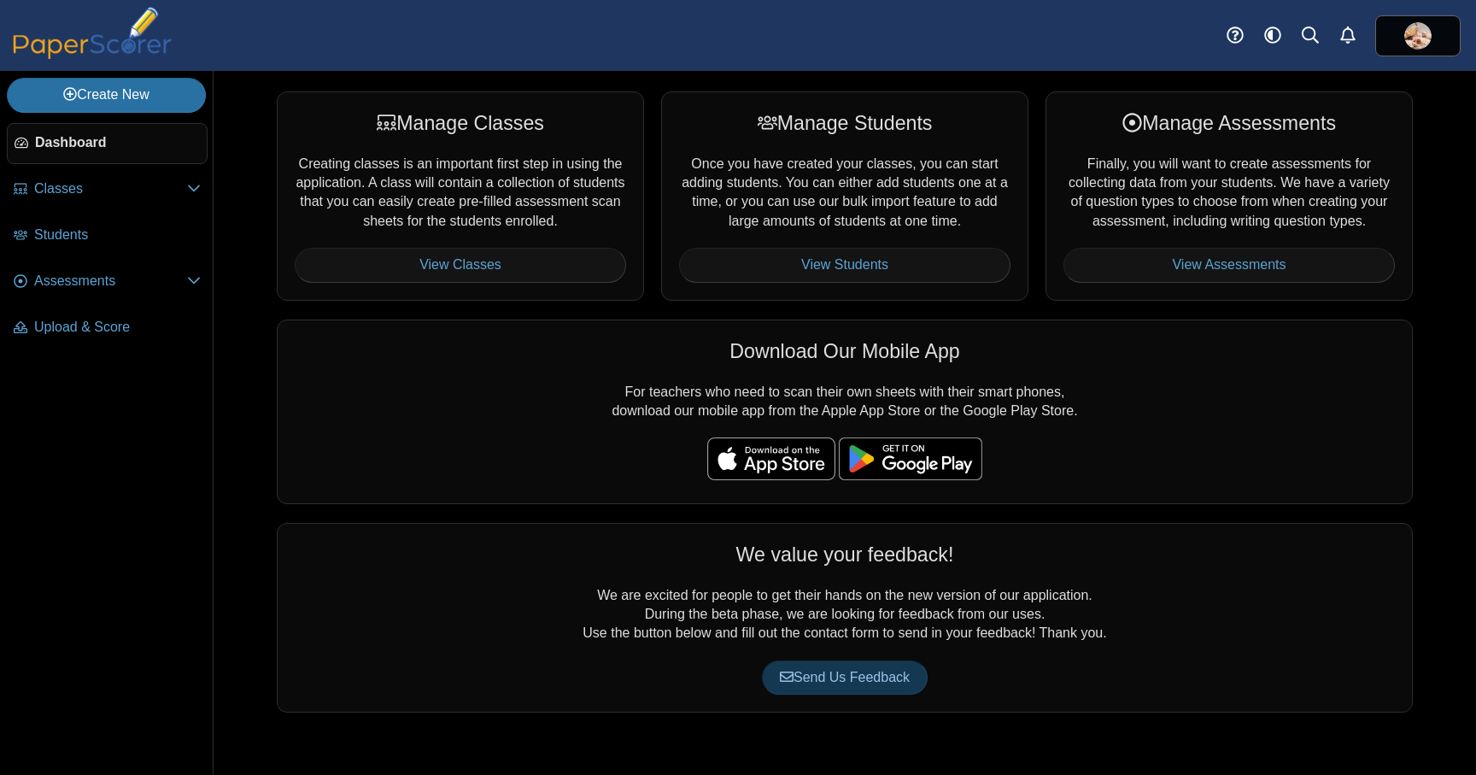 The height and width of the screenshot is (775, 1476). I want to click on img: PaperScorer, so click(92, 32).